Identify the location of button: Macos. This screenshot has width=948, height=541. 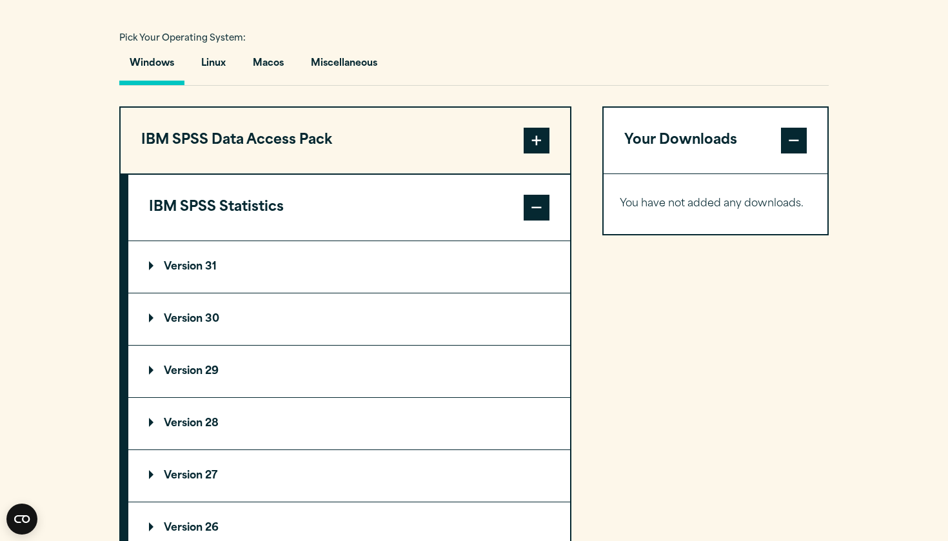
(268, 66).